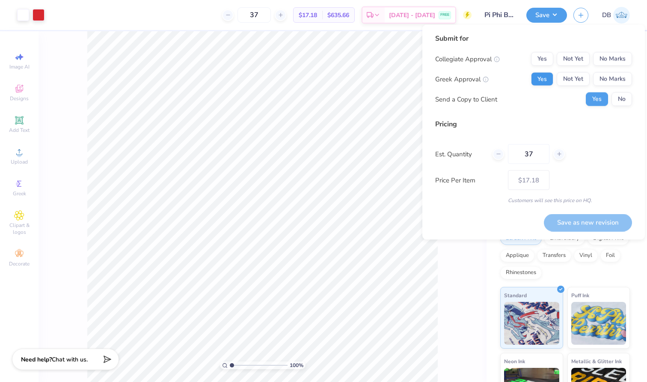 The height and width of the screenshot is (382, 647). Describe the element at coordinates (297, 365) in the screenshot. I see `span: 100 %` at that location.